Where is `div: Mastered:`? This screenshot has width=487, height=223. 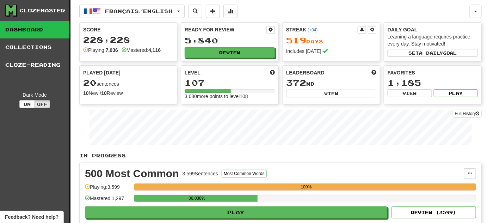 div: Mastered: is located at coordinates (141, 50).